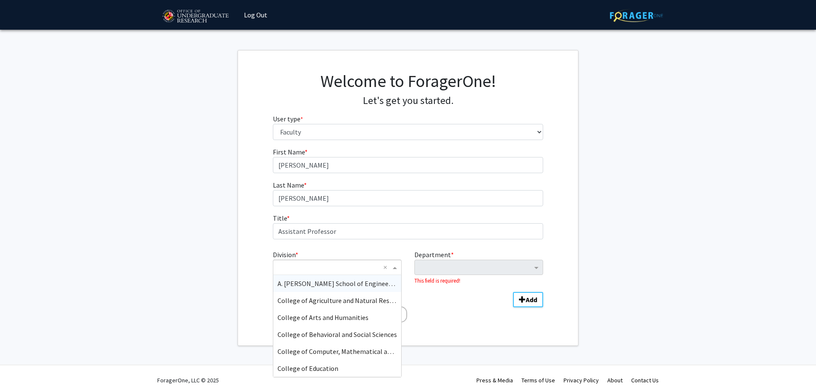 Image resolution: width=816 pixels, height=390 pixels. I want to click on span: College of Computer, Mathematical and Natural Sciences, so click(361, 352).